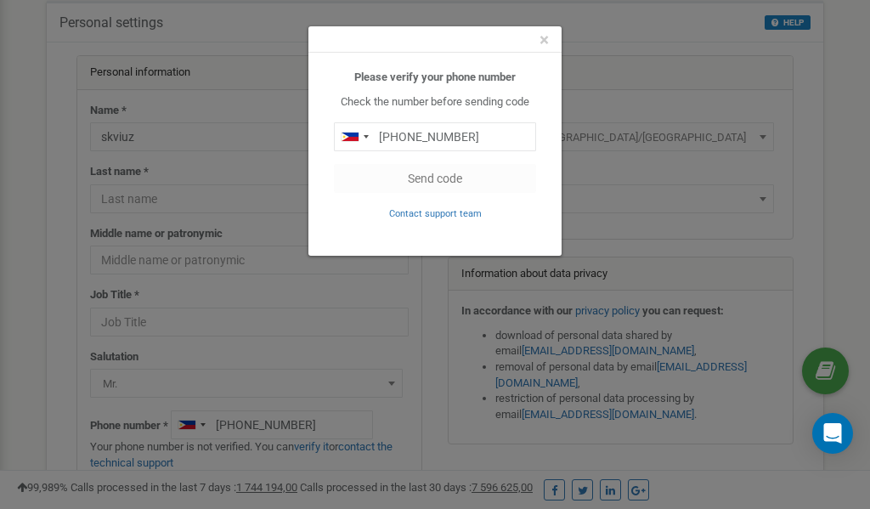  Describe the element at coordinates (435, 102) in the screenshot. I see `p: Check the number before sending code` at that location.